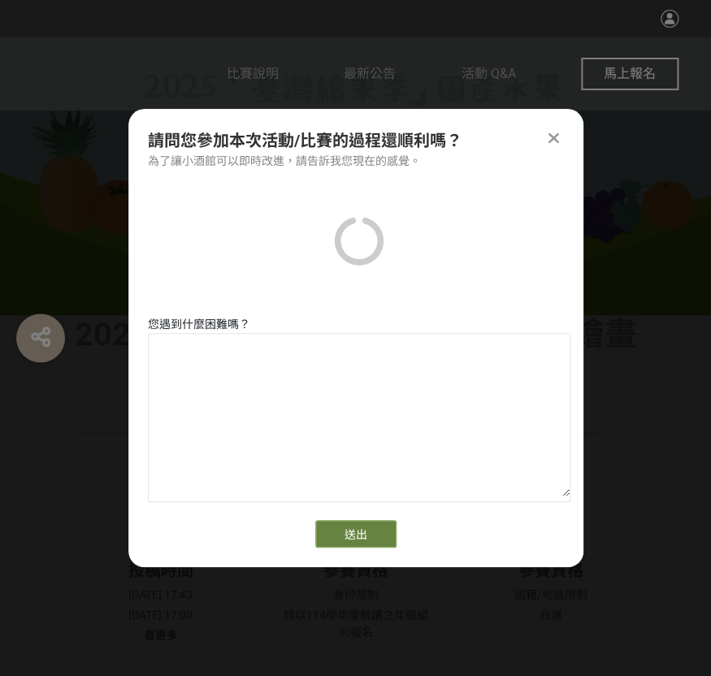  I want to click on a: 最新公告, so click(370, 74).